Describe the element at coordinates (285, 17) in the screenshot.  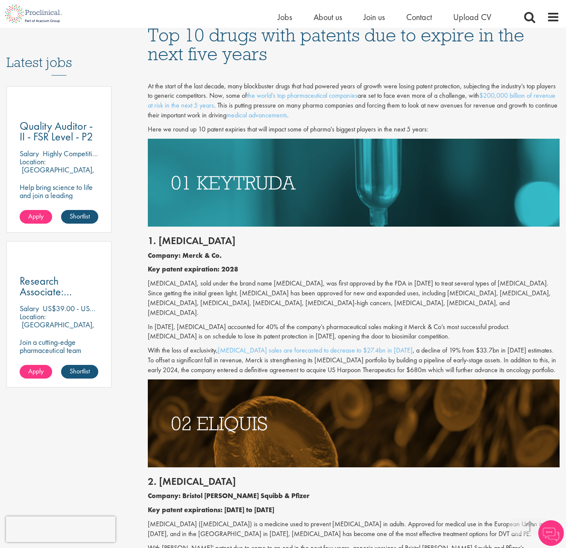
I see `a: Jobs` at that location.